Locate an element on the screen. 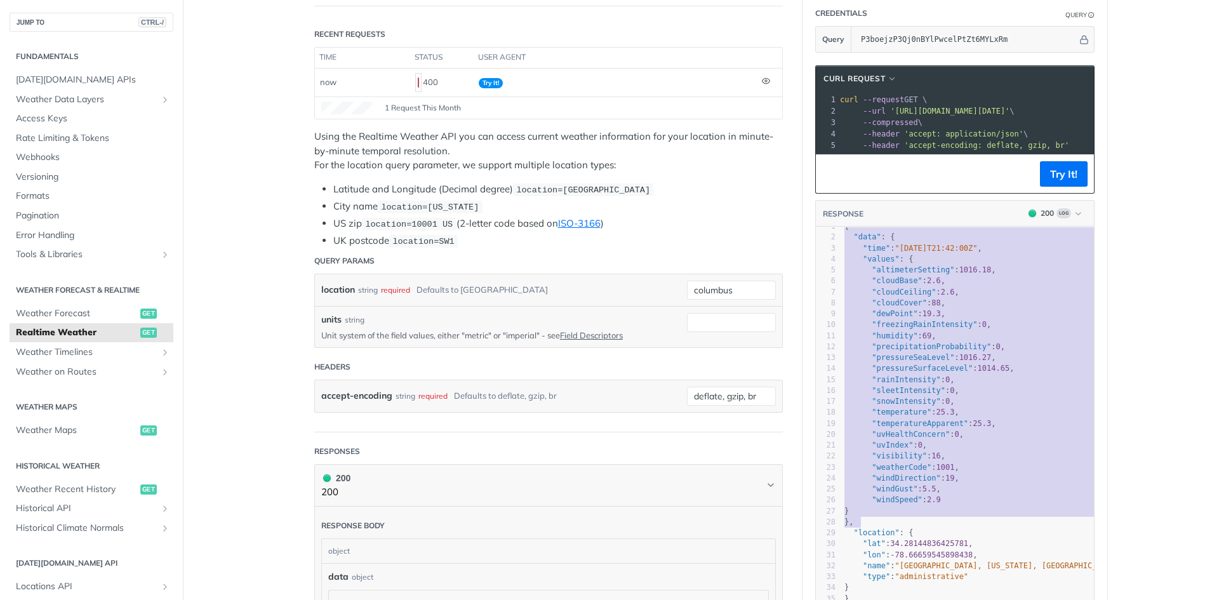  span: GET \ is located at coordinates (883, 100).